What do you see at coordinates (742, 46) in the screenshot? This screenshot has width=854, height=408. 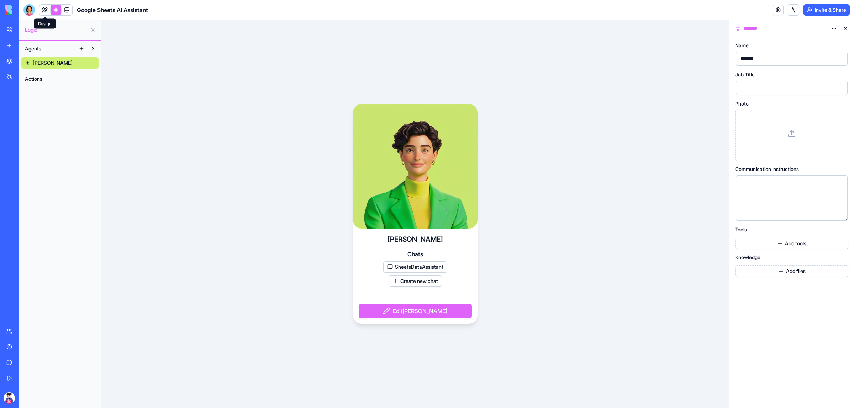 I see `span: Name` at bounding box center [742, 46].